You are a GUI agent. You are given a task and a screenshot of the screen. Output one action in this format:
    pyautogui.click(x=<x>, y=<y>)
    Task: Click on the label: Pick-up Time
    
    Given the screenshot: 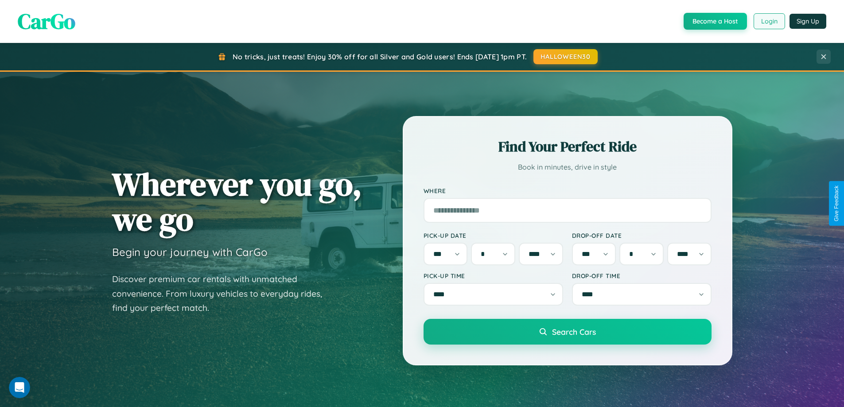 What is the action you would take?
    pyautogui.click(x=493, y=275)
    